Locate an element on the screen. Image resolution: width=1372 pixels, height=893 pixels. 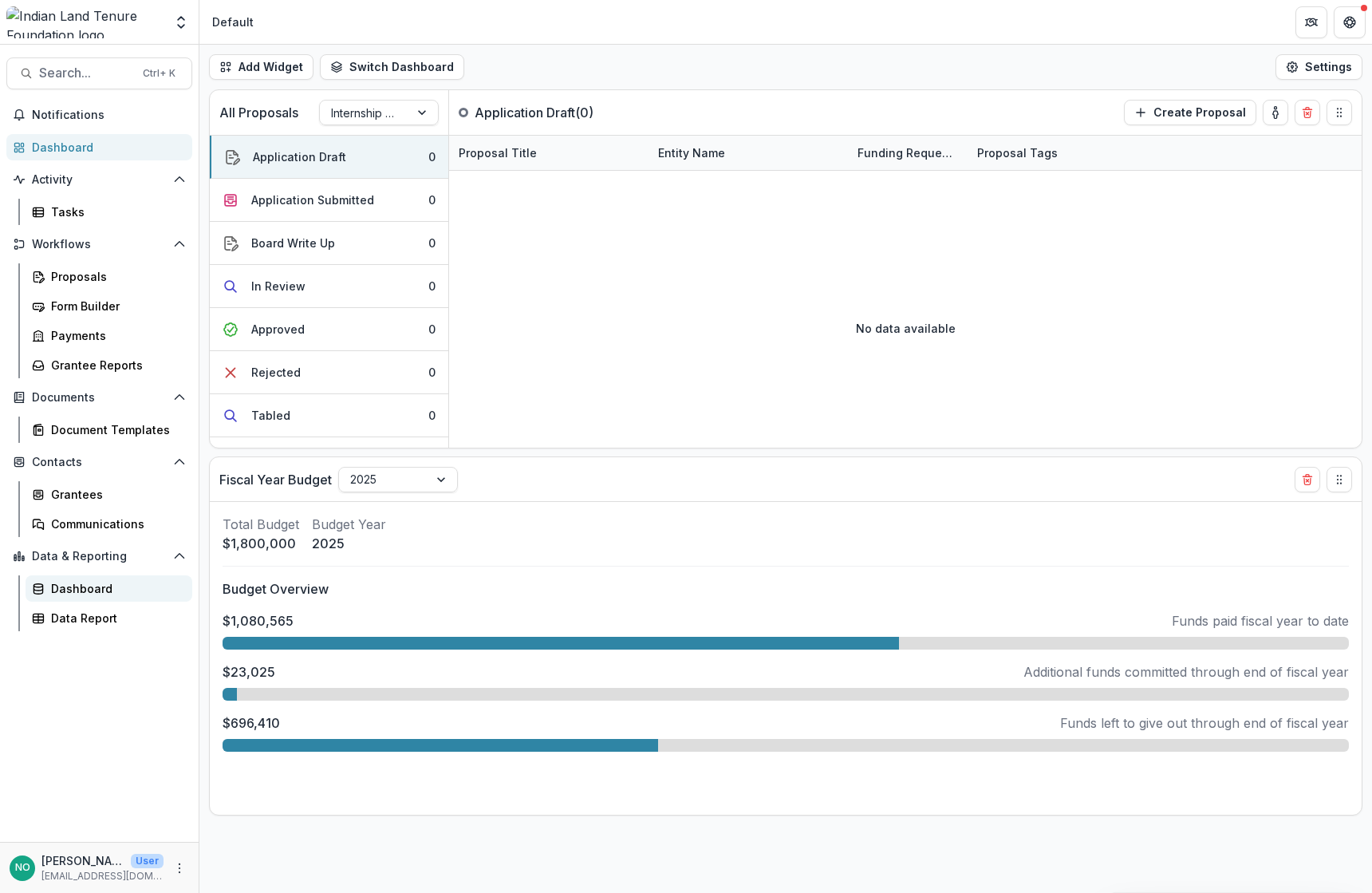
button: Notifications is located at coordinates (99, 115).